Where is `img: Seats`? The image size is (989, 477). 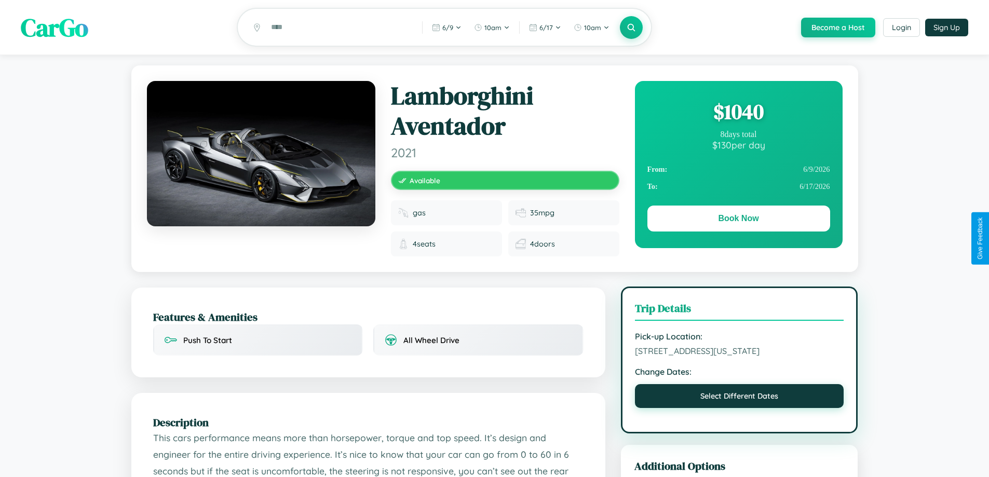
img: Seats is located at coordinates (404, 244).